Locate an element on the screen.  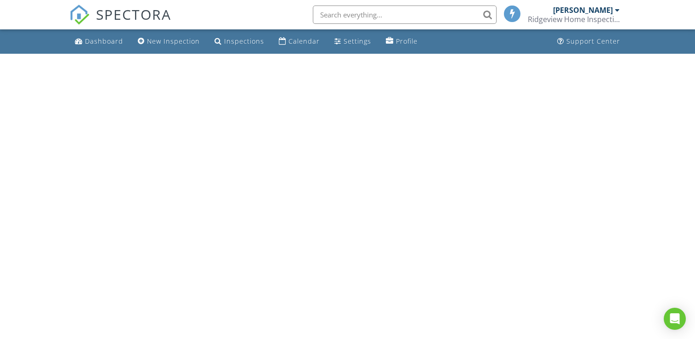
a: Profile is located at coordinates (401, 41).